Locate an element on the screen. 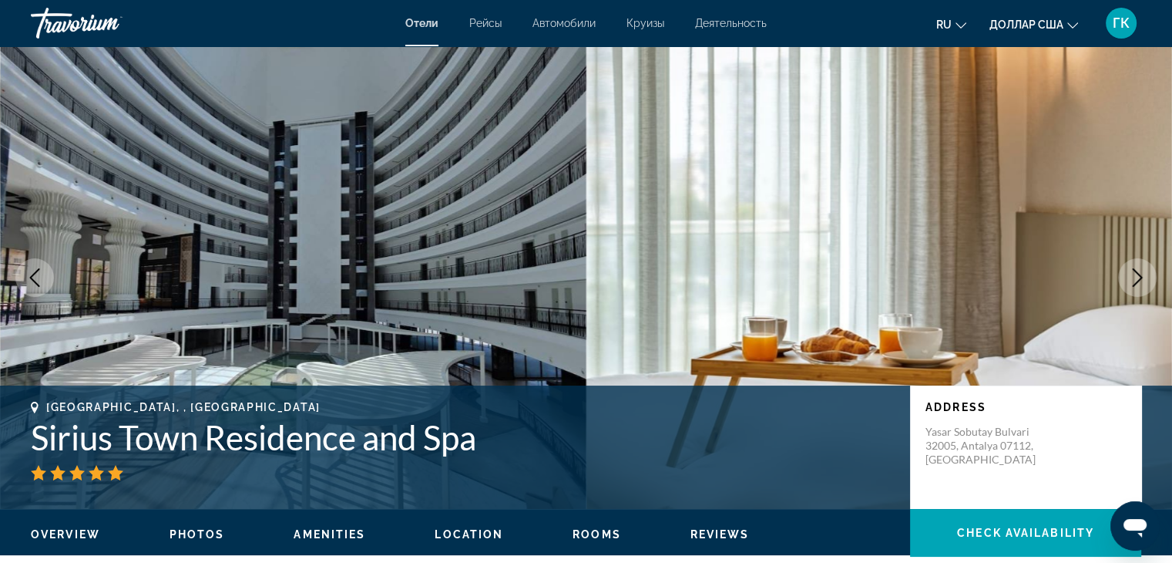  span: Rooms is located at coordinates (597, 534).